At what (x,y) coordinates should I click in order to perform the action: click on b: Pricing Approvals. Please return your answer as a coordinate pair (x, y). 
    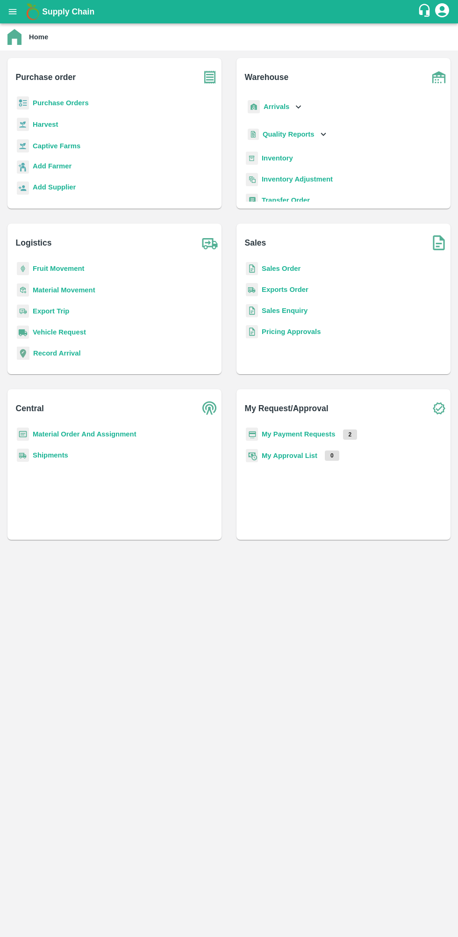
    Looking at the image, I should click on (291, 332).